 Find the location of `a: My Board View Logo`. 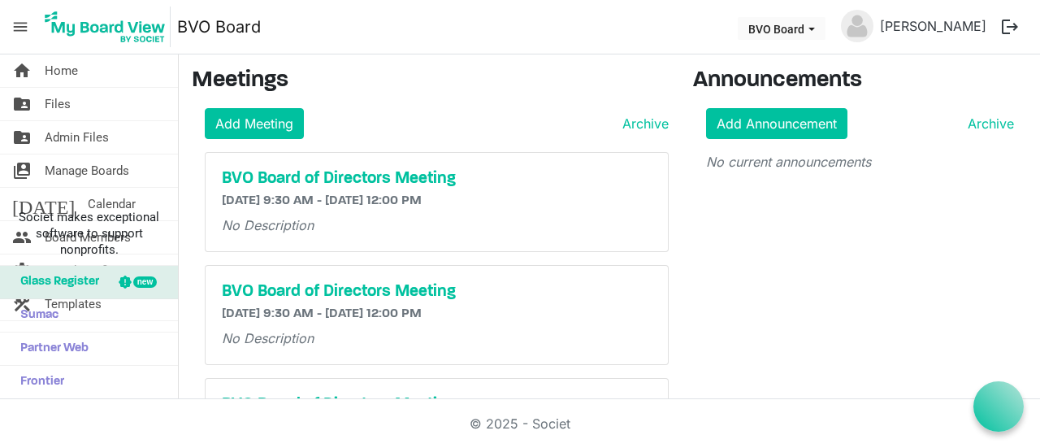

a: My Board View Logo is located at coordinates (108, 27).